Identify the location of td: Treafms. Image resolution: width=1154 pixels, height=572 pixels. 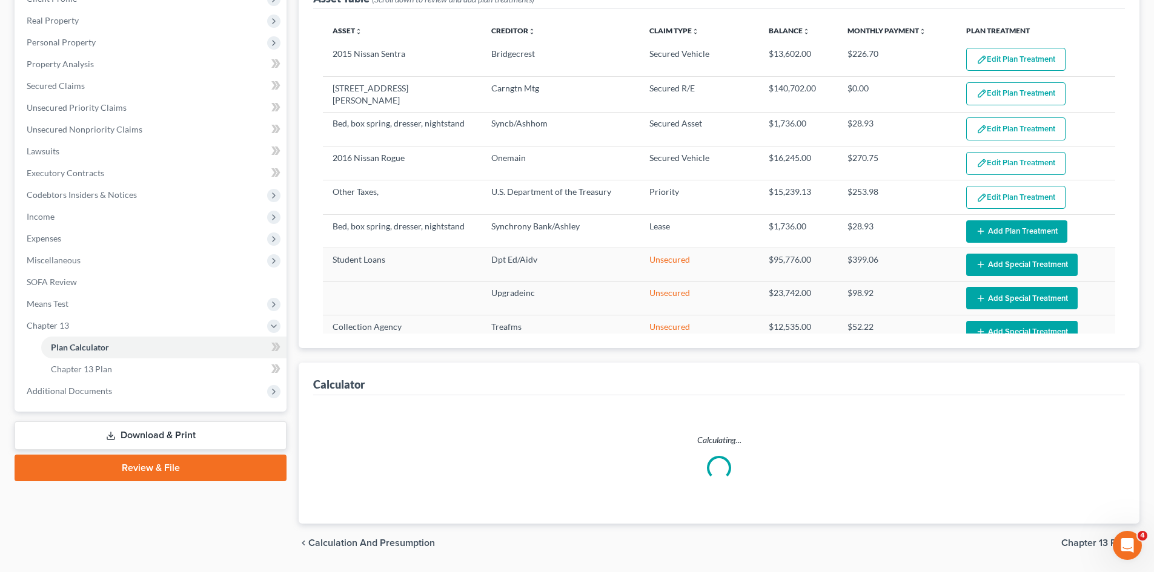
(561, 332).